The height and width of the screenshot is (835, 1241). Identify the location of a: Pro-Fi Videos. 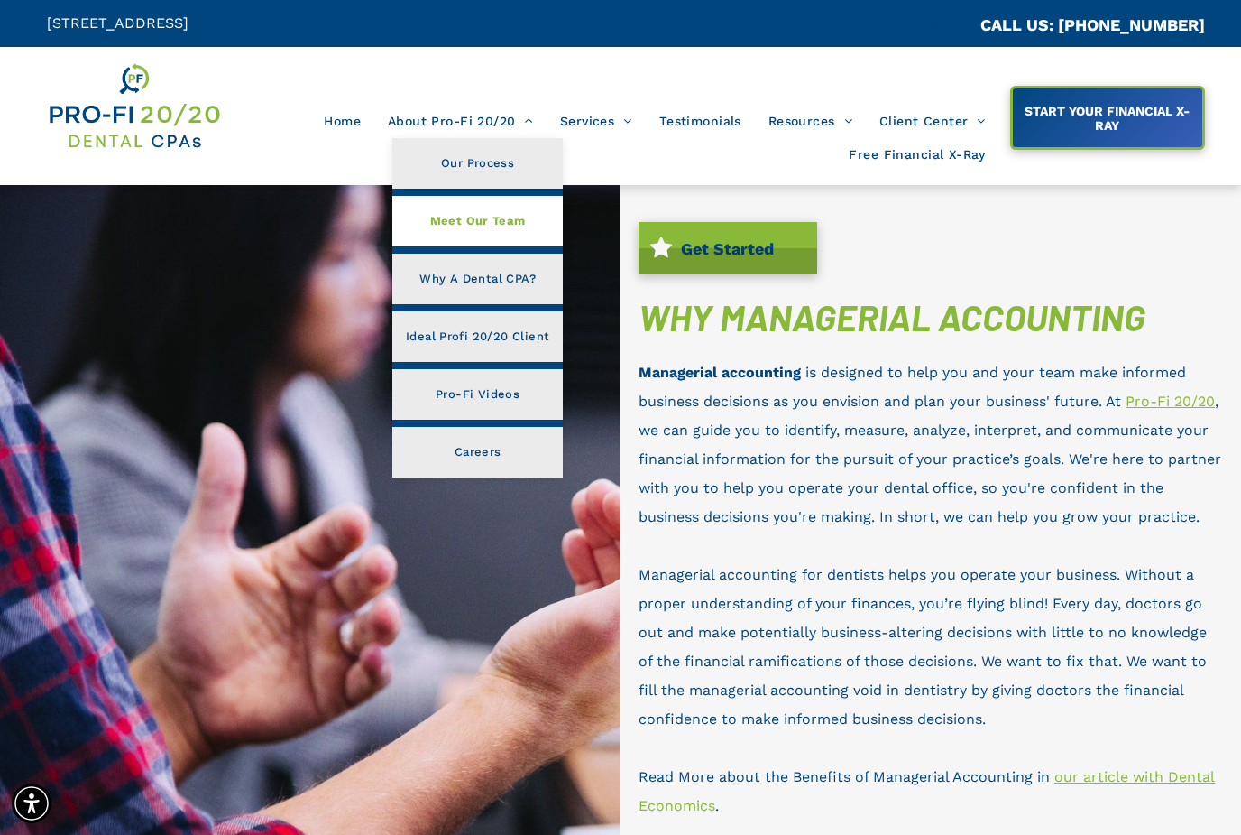
(477, 394).